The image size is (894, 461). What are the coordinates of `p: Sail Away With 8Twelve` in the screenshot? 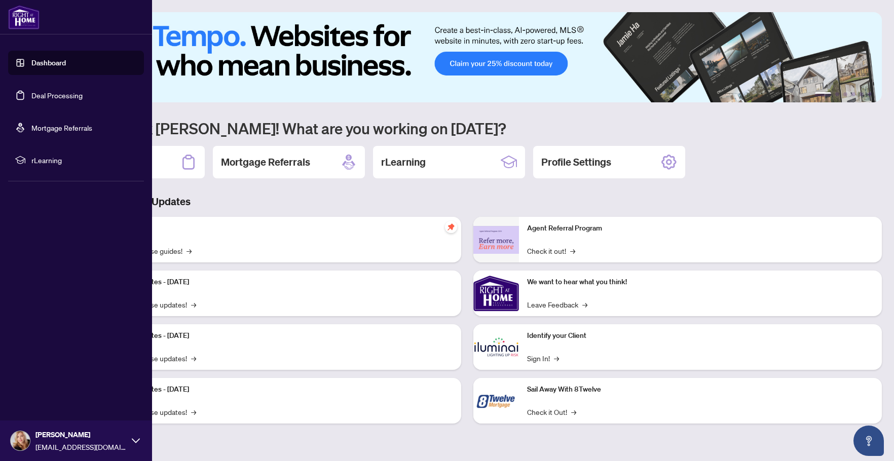 It's located at (701, 390).